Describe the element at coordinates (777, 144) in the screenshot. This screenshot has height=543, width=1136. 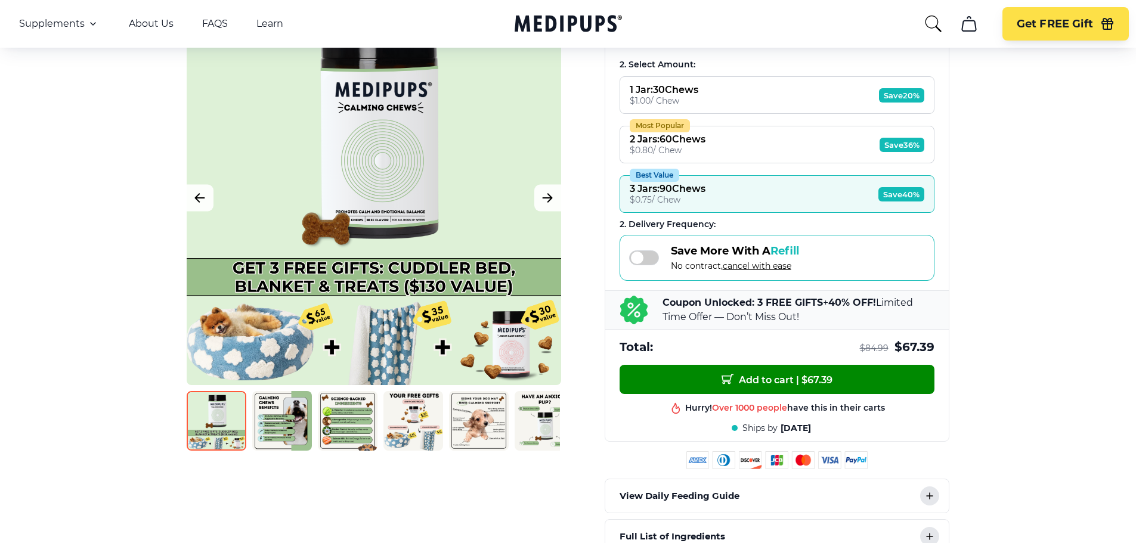
I see `button: Most Popular2 Jars:60Chews$0.80/ ChewSave36%` at that location.